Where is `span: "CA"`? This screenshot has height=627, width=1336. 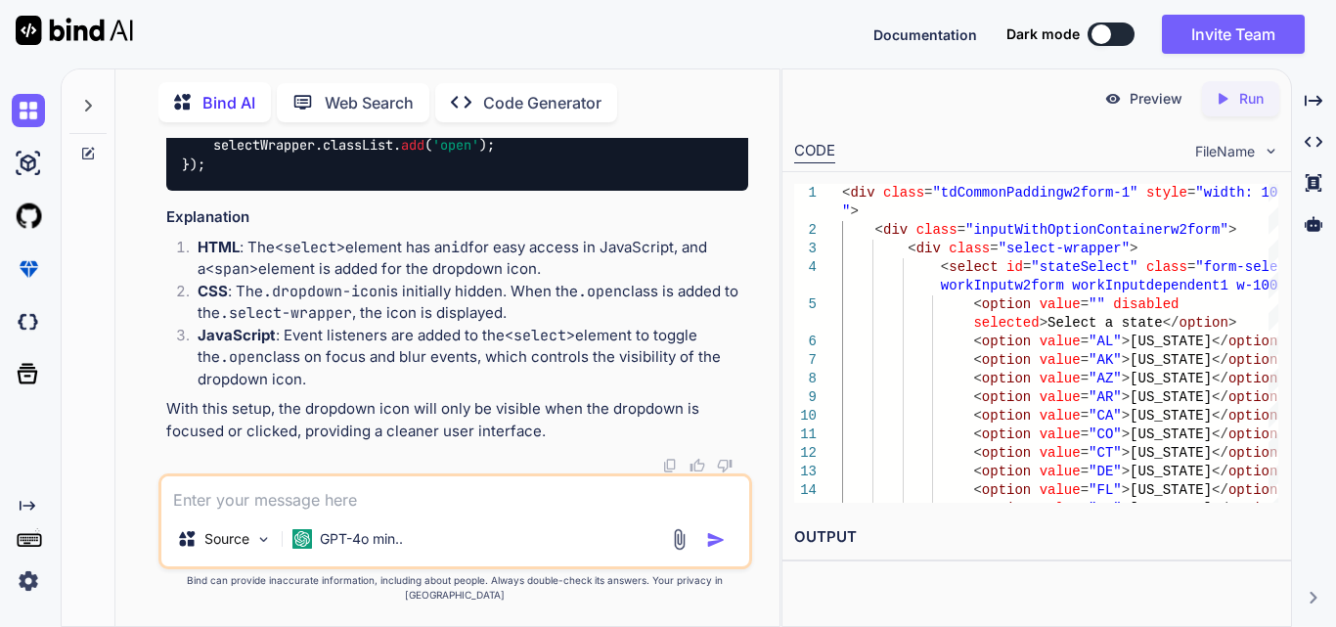 span: "CA" is located at coordinates (1105, 416).